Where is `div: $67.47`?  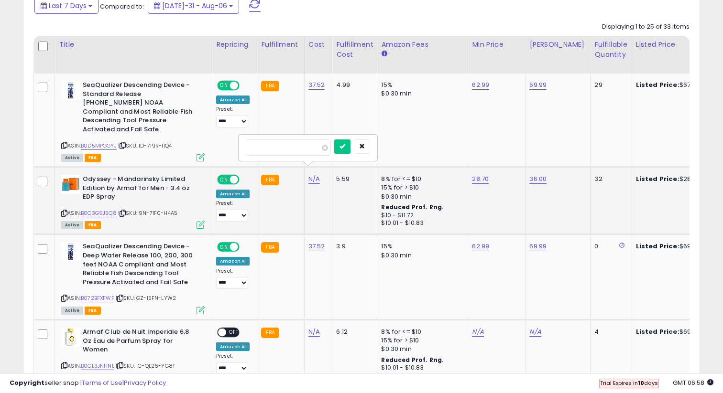 div: $67.47 is located at coordinates (675, 85).